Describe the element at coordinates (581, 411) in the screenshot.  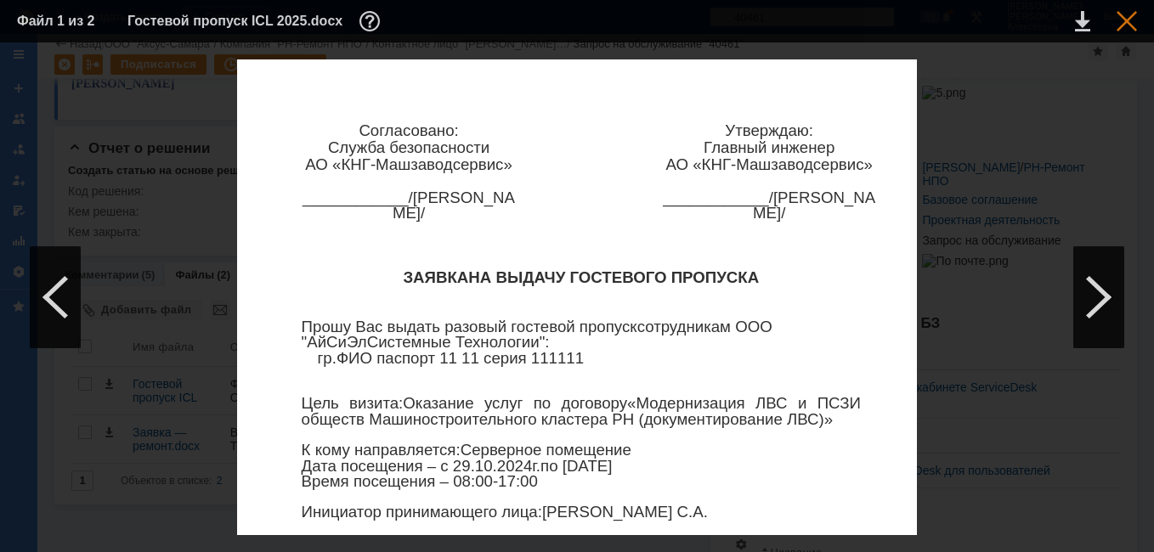
I see `span: «Модернизация ЛВС и ПСЗИ обществ Машиностроительного кластера РН (документирование ЛВС)»` at that location.